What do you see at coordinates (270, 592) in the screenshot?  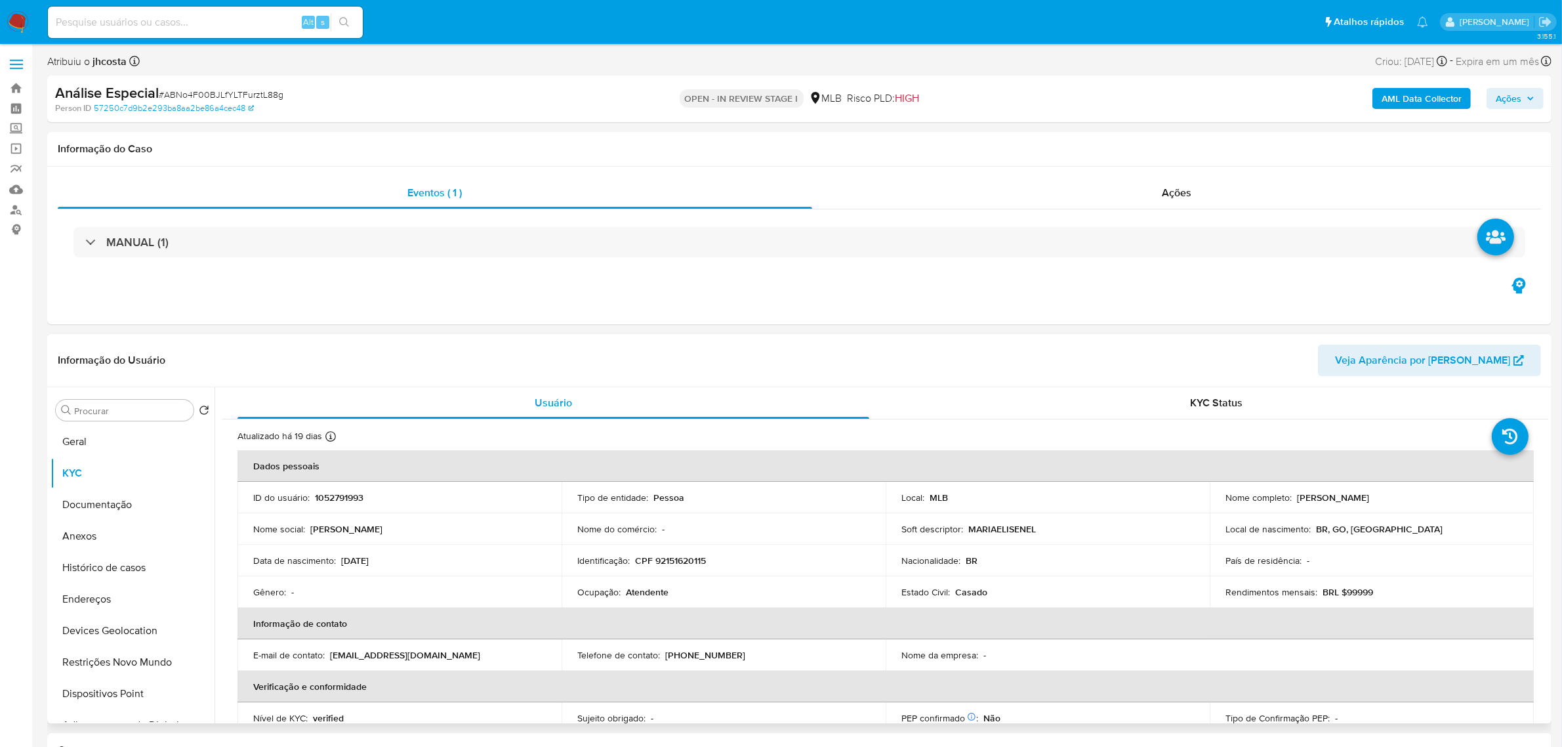 I see `p: Gênero :` at bounding box center [270, 592].